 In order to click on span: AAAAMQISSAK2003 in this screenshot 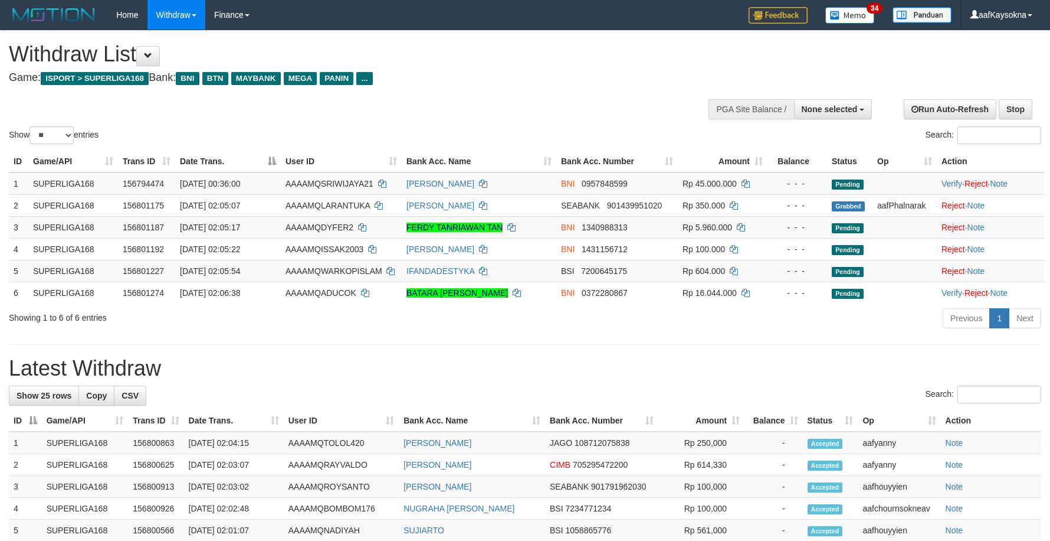, I will do `click(325, 249)`.